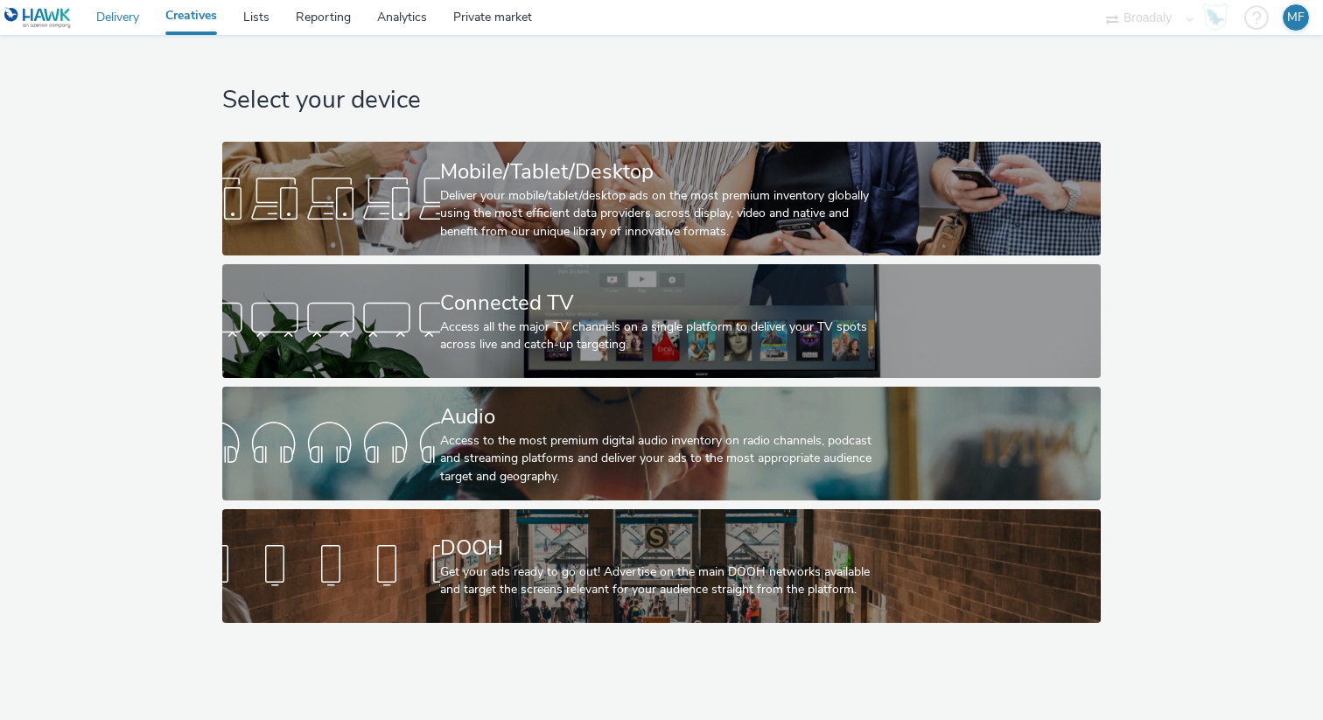 The height and width of the screenshot is (720, 1323). Describe the element at coordinates (660, 321) in the screenshot. I see `a: Connected TVAccess all the major TV channels on a single platform to deliver your TV spots across...` at that location.